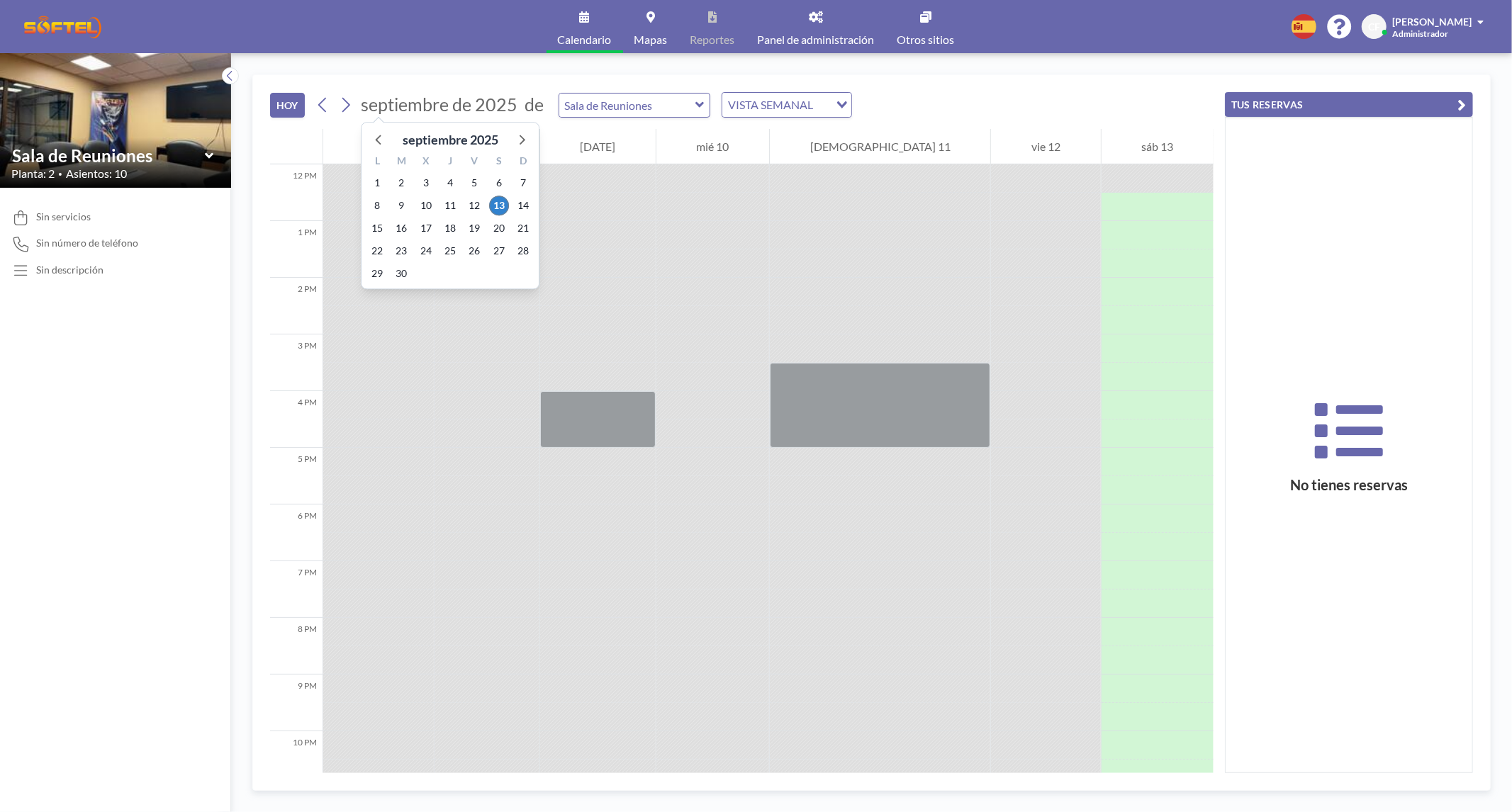 This screenshot has width=1512, height=812. I want to click on span: Calendario, so click(585, 40).